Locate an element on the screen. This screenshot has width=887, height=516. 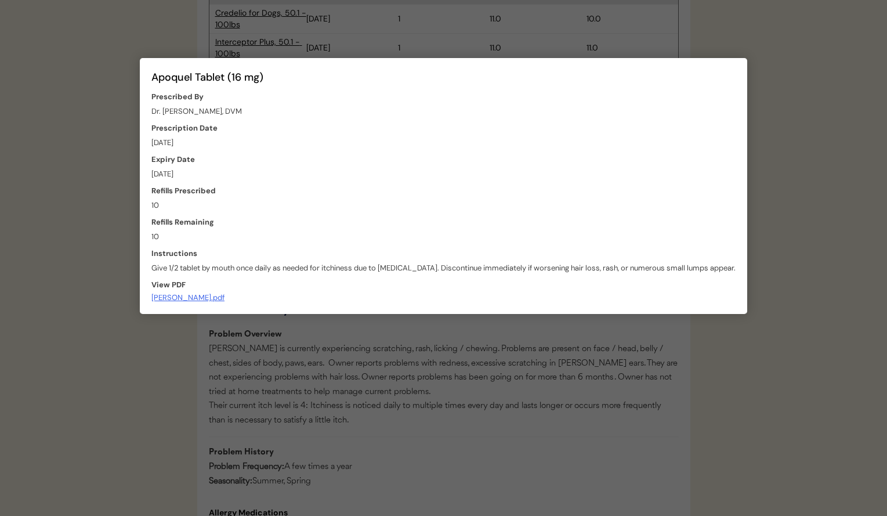
div: View PDF is located at coordinates (168, 285).